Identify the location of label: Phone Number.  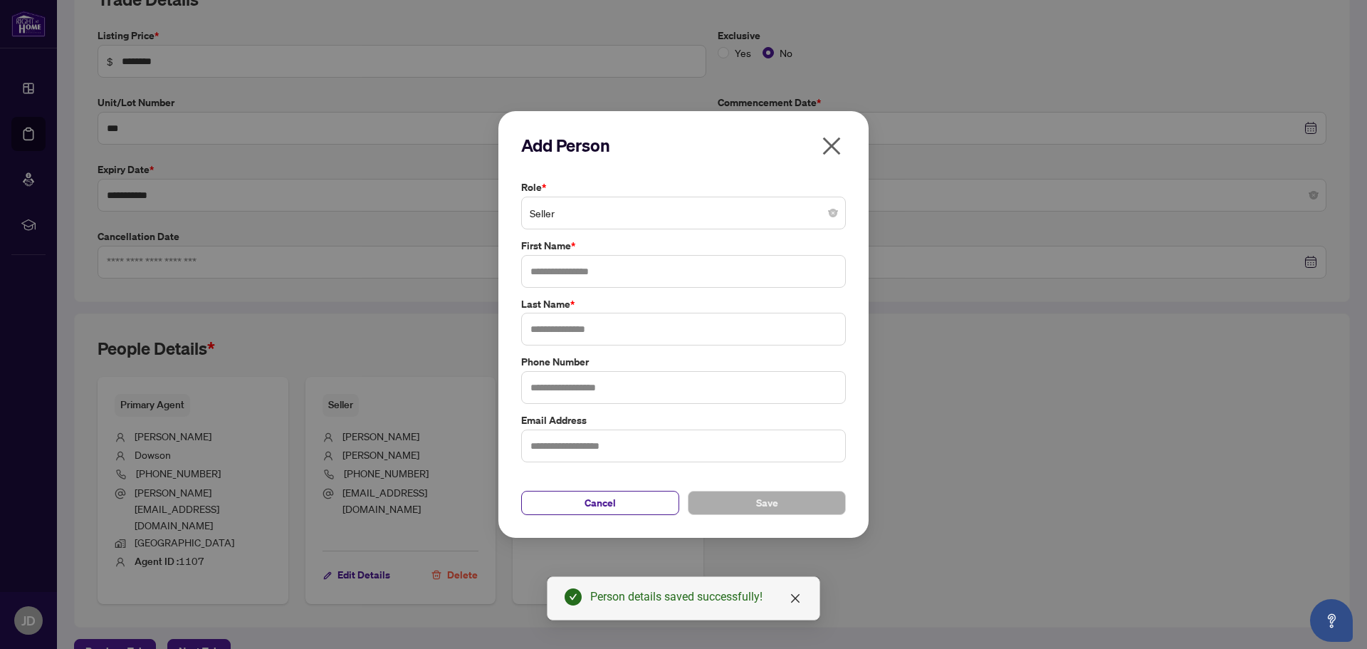
(684, 362).